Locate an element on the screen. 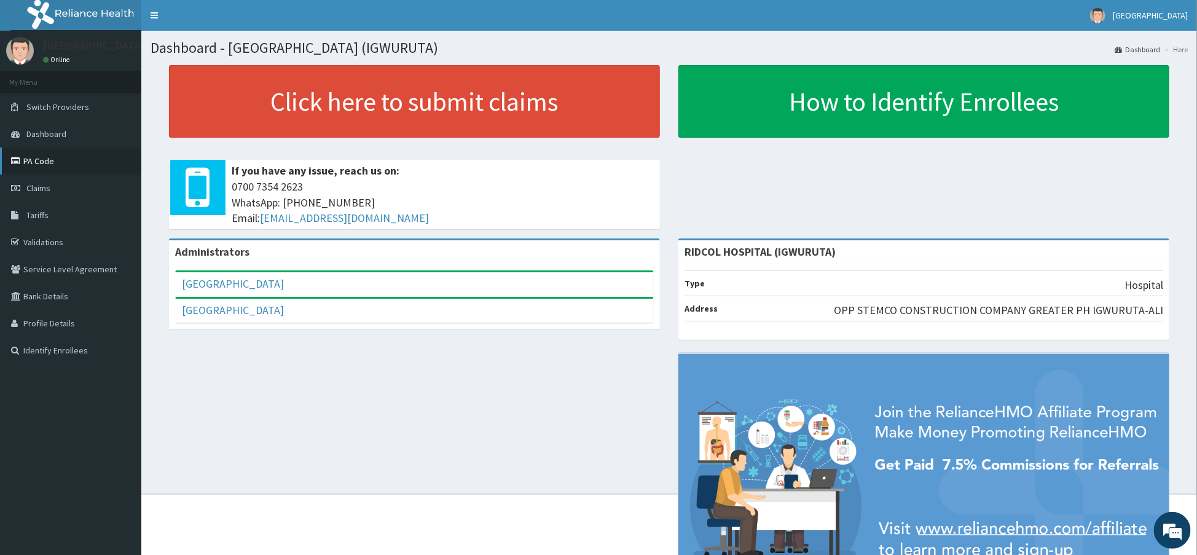  p: OPP STEMCO CONSTRUCTION COMPANY GREATER PH IGWURUTA-ALI is located at coordinates (998, 310).